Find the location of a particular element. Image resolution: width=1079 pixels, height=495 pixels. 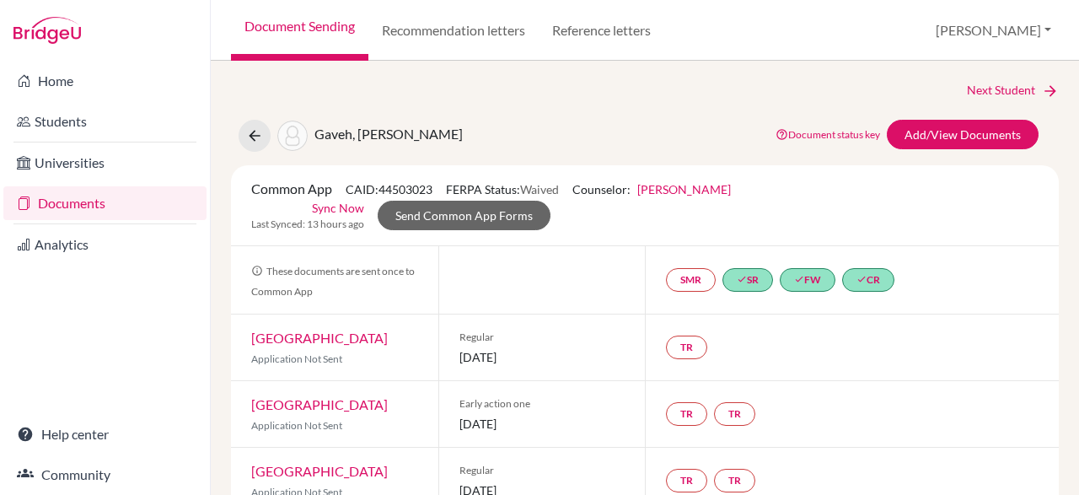

a: Home is located at coordinates (104, 81).